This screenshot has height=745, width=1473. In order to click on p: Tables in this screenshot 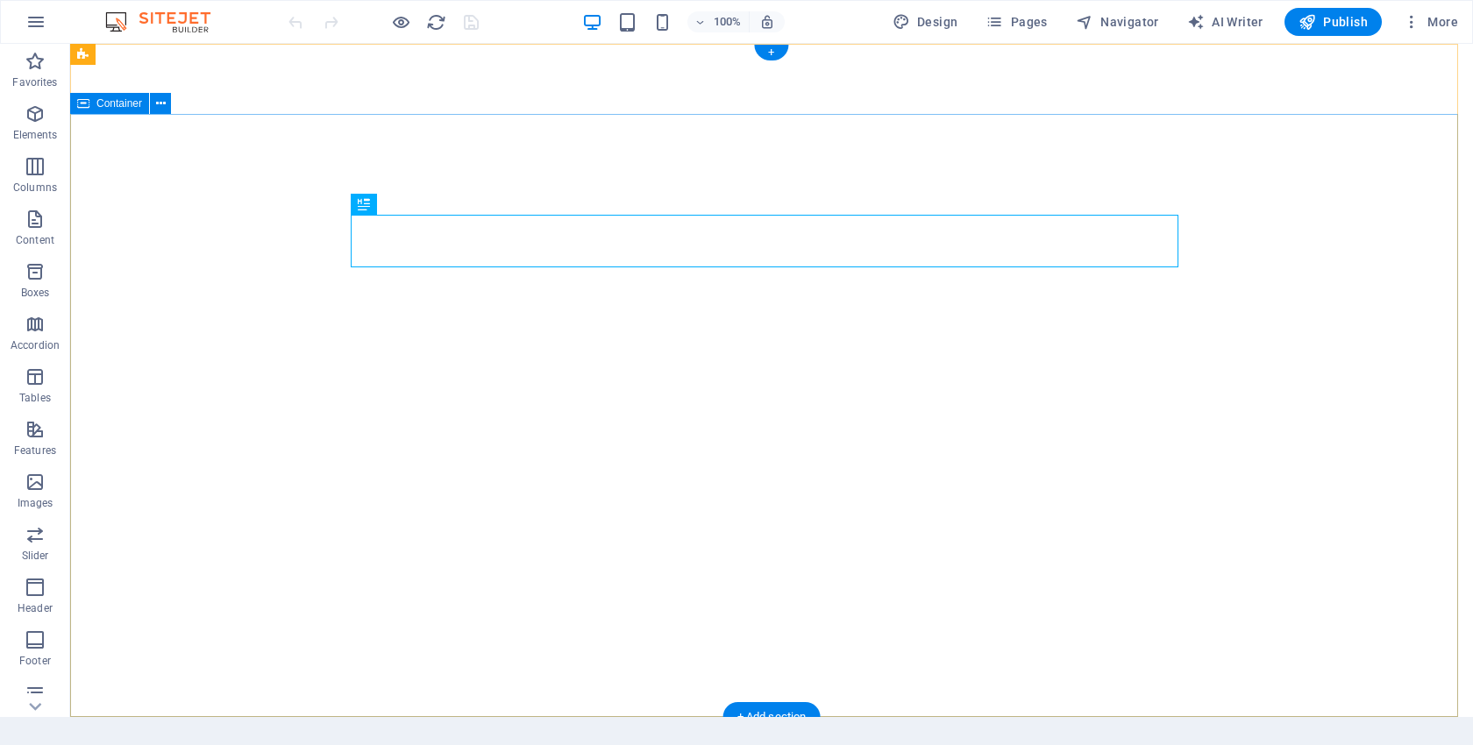, I will do `click(35, 398)`.